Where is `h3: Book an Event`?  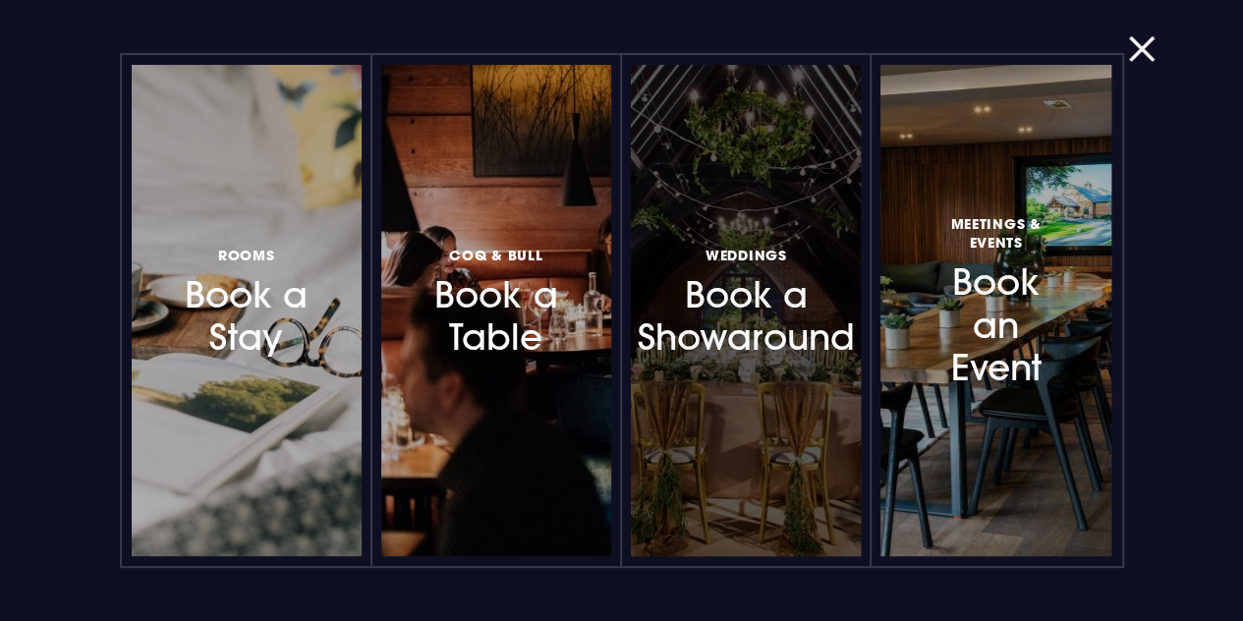 h3: Book an Event is located at coordinates (996, 300).